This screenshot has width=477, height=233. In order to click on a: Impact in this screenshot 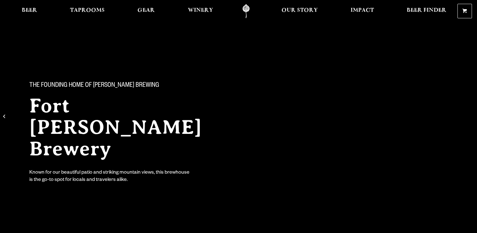, I will do `click(362, 11)`.